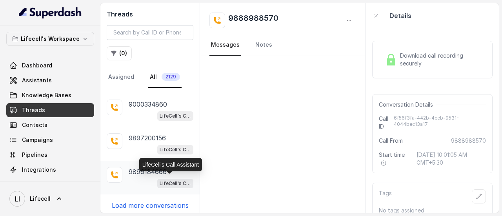  What do you see at coordinates (50, 80) in the screenshot?
I see `a: Assistants` at bounding box center [50, 80].